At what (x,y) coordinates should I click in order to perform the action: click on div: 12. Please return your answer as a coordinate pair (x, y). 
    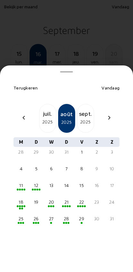
    Looking at the image, I should click on (36, 186).